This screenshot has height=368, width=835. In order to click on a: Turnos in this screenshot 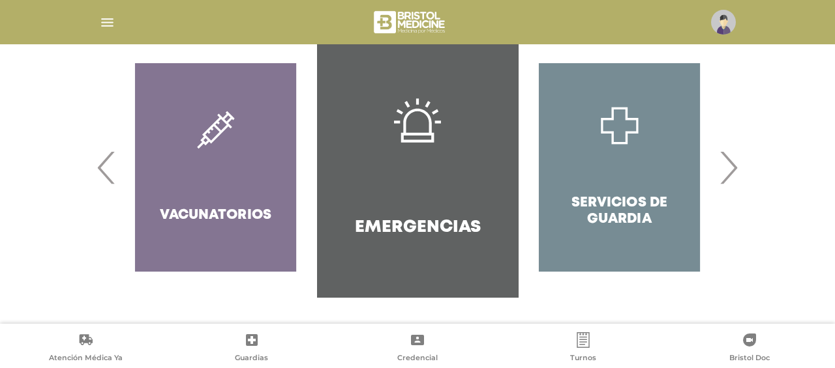, I will do `click(583, 349)`.